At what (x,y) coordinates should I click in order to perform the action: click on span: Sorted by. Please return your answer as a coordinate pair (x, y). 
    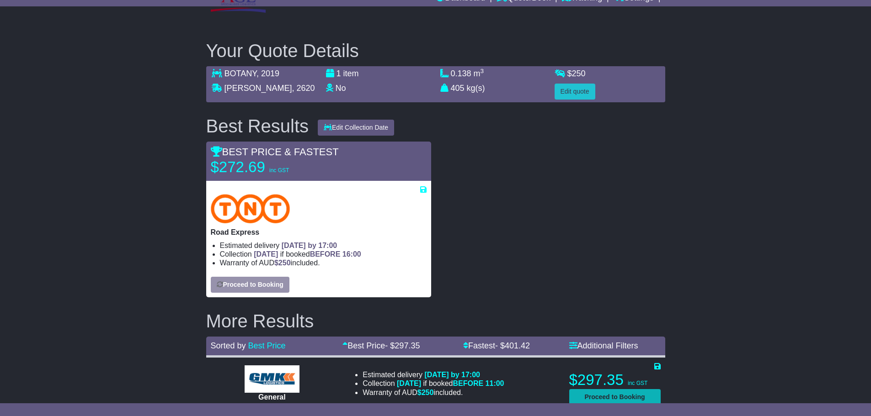
    Looking at the image, I should click on (228, 346).